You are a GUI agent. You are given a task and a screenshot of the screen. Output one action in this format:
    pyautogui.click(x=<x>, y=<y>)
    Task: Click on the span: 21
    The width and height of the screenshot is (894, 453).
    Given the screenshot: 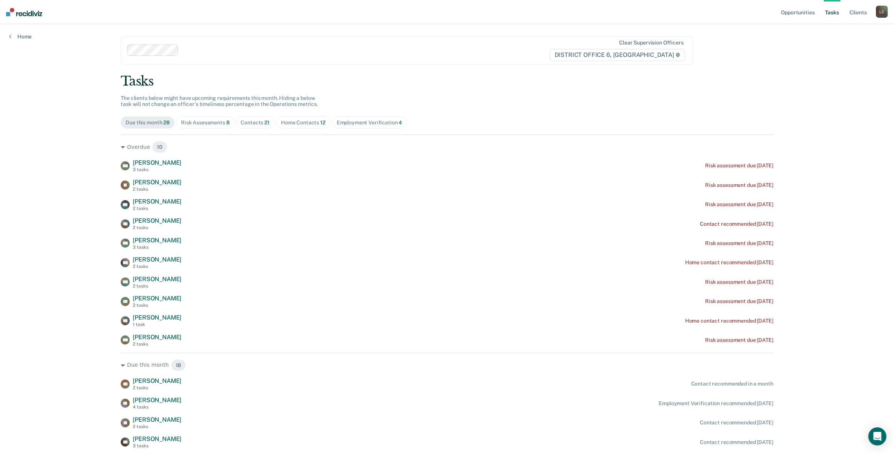 What is the action you would take?
    pyautogui.click(x=267, y=123)
    